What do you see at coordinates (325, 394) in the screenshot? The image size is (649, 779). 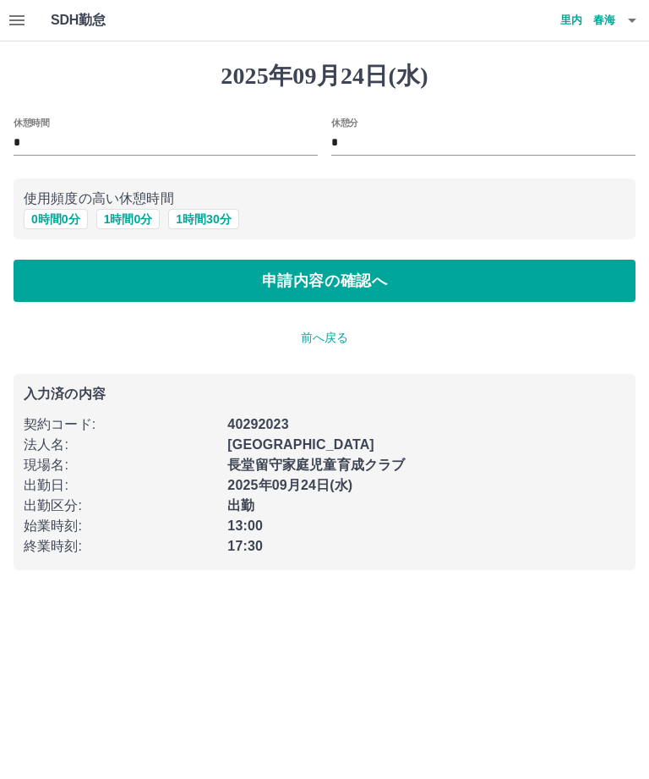 I see `p: 入力済の内容` at bounding box center [325, 394].